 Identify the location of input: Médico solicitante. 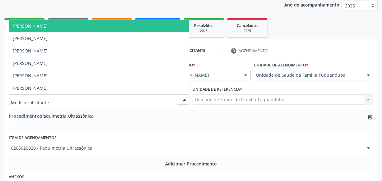
(94, 103).